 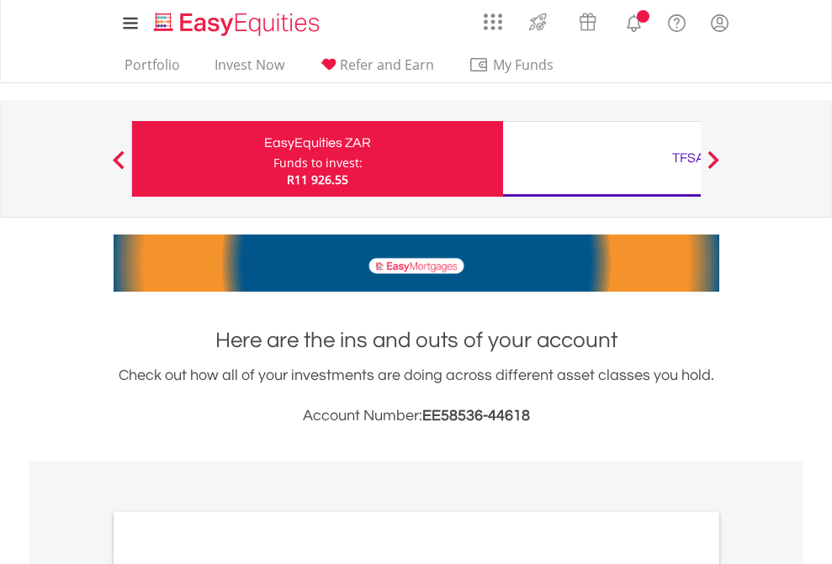 What do you see at coordinates (152, 69) in the screenshot?
I see `a: Portfolio` at bounding box center [152, 69].